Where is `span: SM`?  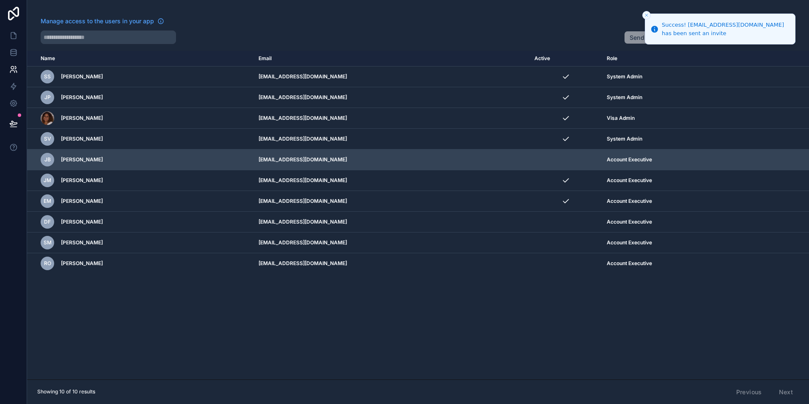 span: SM is located at coordinates (47, 242).